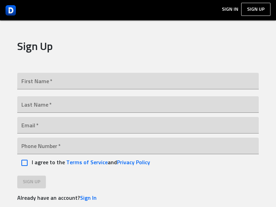 The height and width of the screenshot is (207, 276). What do you see at coordinates (112, 163) in the screenshot?
I see `span: and` at bounding box center [112, 163].